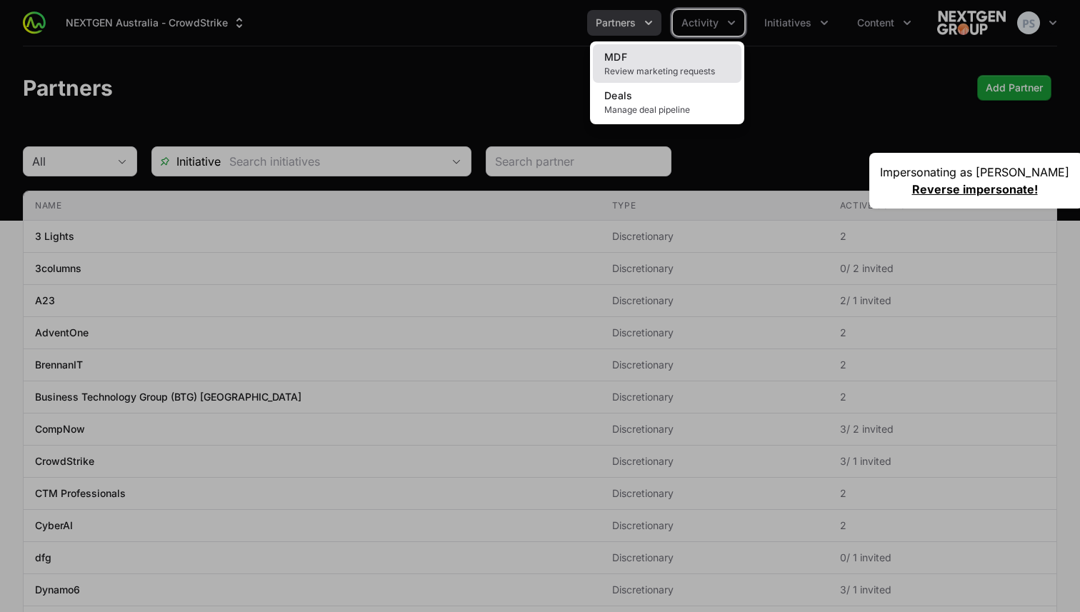 This screenshot has width=1080, height=612. Describe the element at coordinates (483, 23) in the screenshot. I see `div: Main navigation` at that location.